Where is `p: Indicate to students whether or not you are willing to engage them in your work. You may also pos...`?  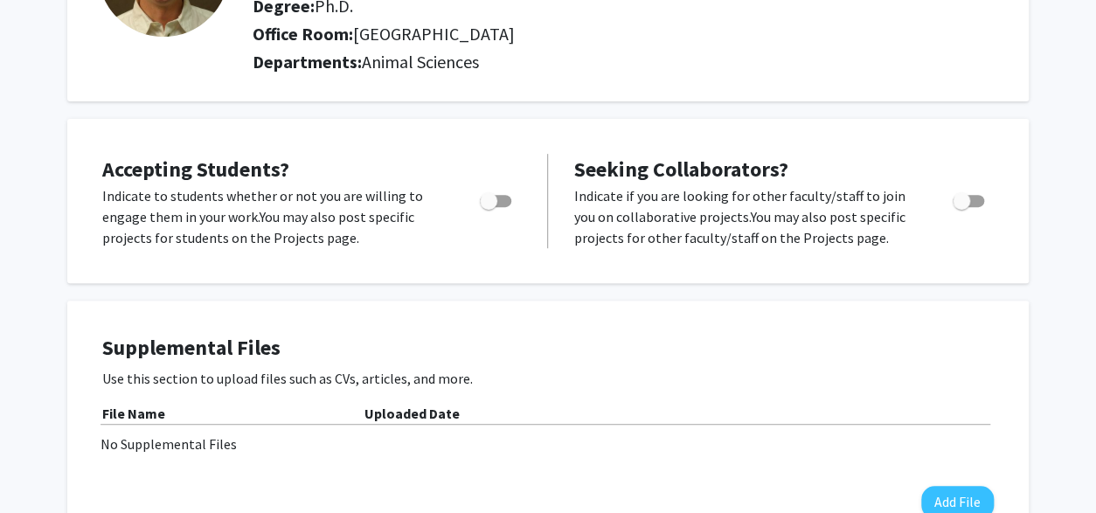 p: Indicate to students whether or not you are willing to engage them in your work. You may also pos... is located at coordinates (274, 217).